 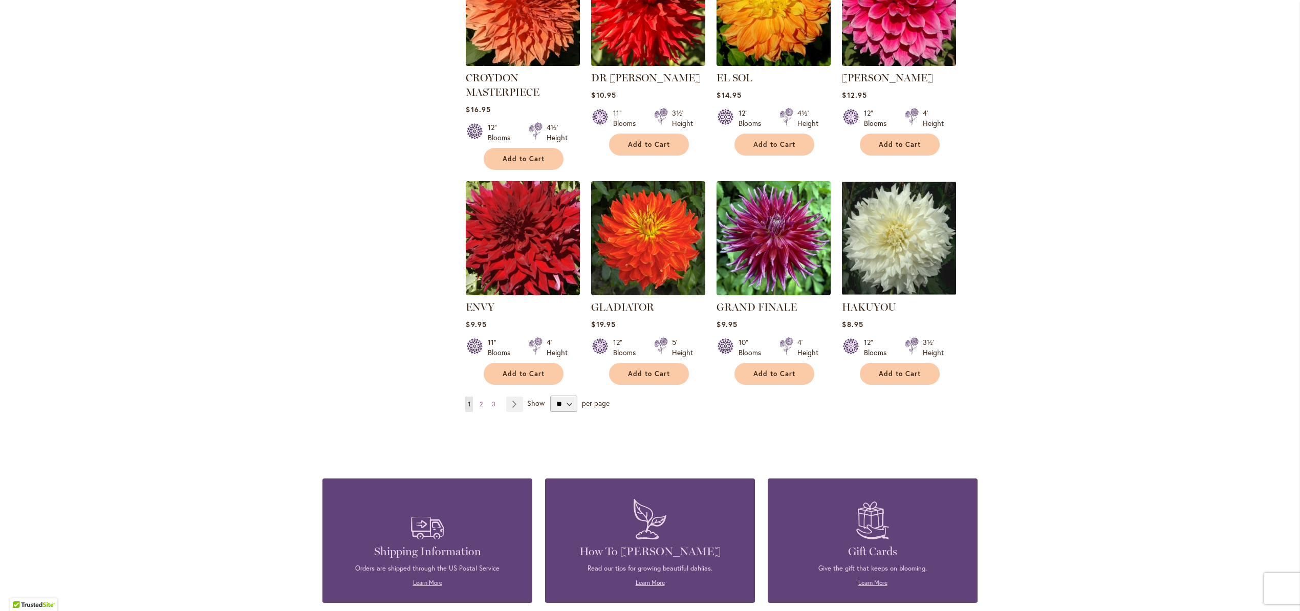 What do you see at coordinates (481, 404) in the screenshot?
I see `a: 2` at bounding box center [481, 404].